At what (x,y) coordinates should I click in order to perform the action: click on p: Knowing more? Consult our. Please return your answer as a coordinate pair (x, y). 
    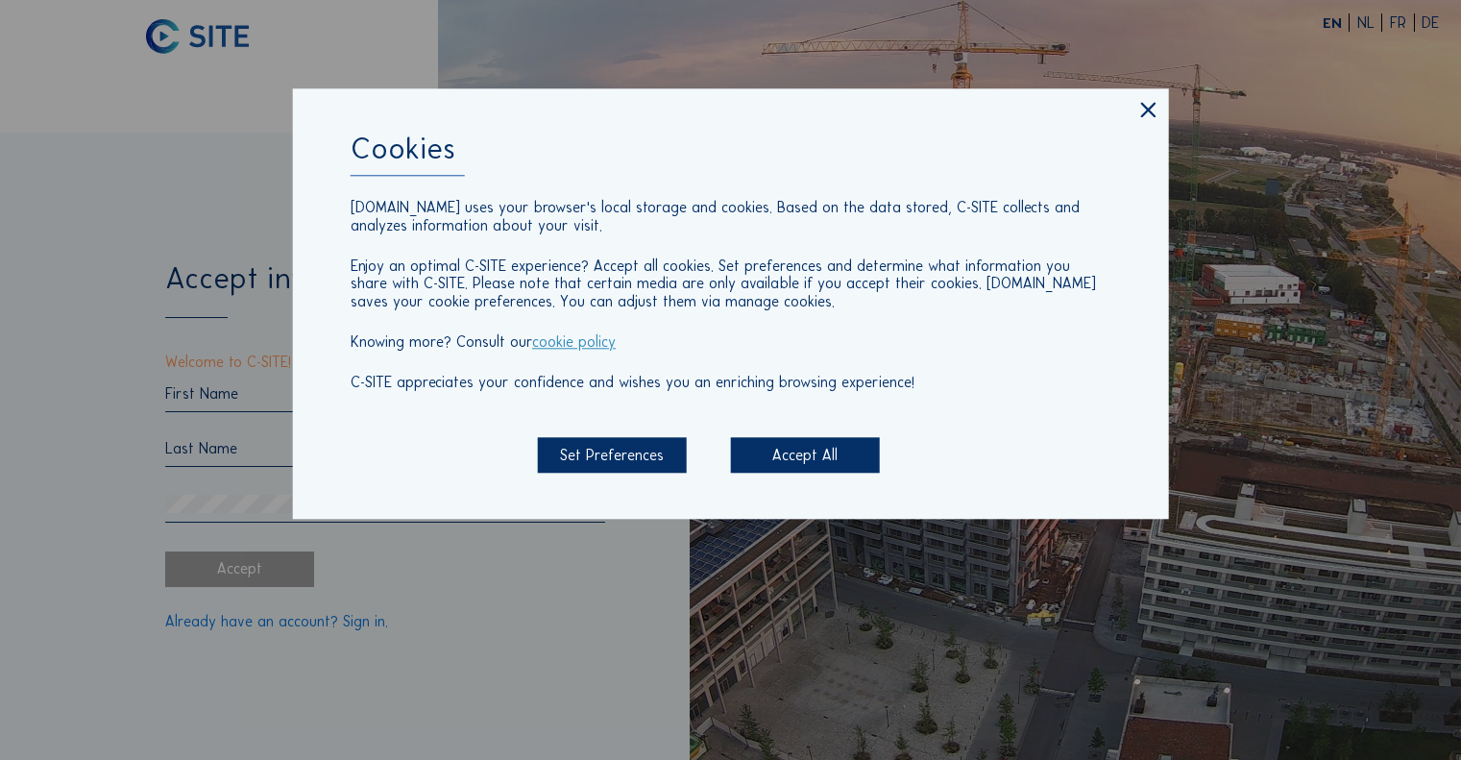
    Looking at the image, I should click on (730, 342).